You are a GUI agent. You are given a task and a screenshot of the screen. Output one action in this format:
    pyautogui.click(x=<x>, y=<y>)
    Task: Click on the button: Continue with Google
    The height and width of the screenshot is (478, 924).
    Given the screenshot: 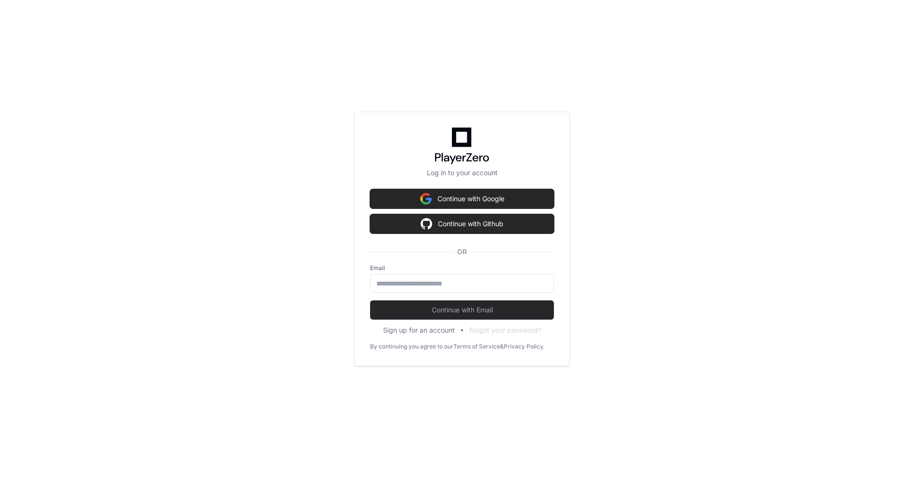 What is the action you would take?
    pyautogui.click(x=462, y=199)
    